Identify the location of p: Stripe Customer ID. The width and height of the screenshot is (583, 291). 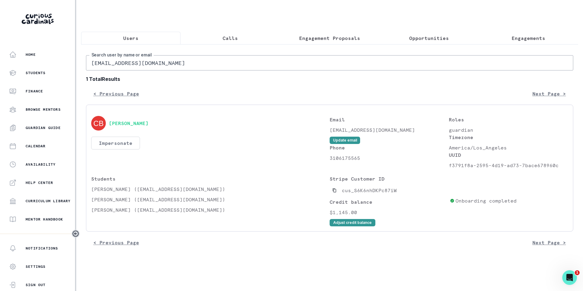
(389, 179).